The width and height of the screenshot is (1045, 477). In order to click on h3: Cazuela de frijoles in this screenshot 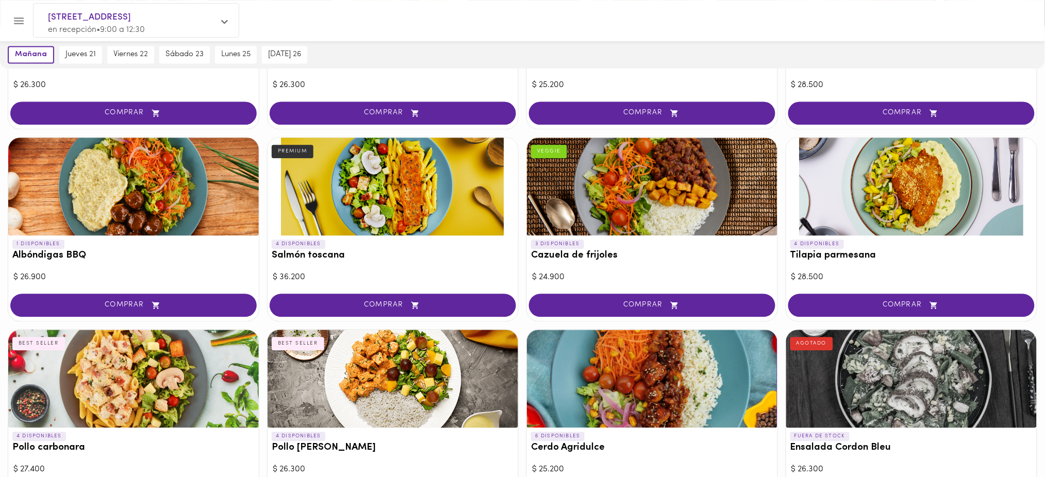, I will do `click(652, 256)`.